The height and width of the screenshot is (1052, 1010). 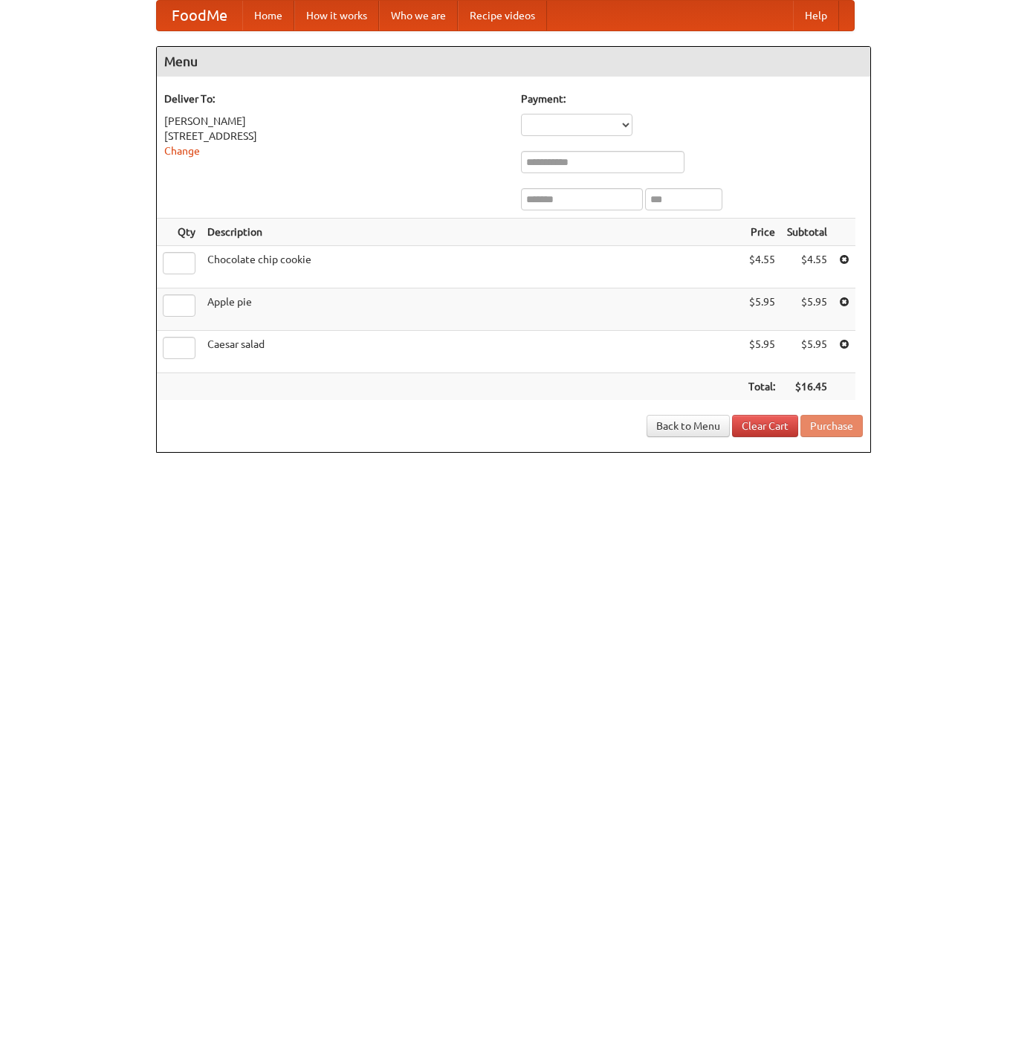 I want to click on a: Who we are, so click(x=418, y=16).